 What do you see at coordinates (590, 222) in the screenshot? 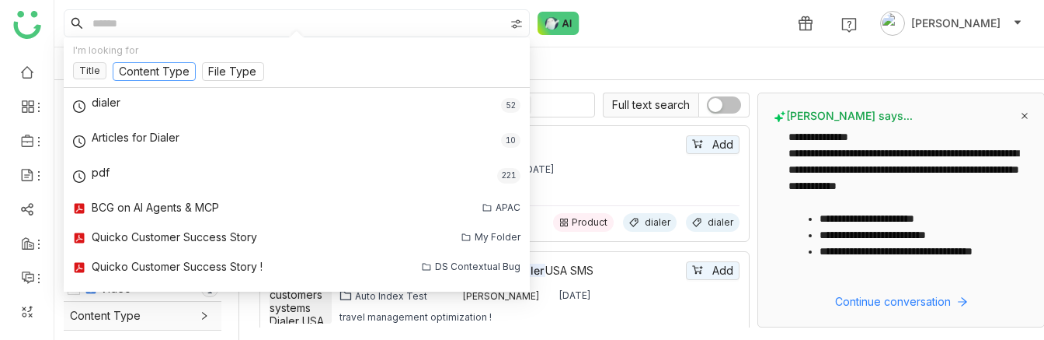
I see `div: Product` at bounding box center [590, 222].